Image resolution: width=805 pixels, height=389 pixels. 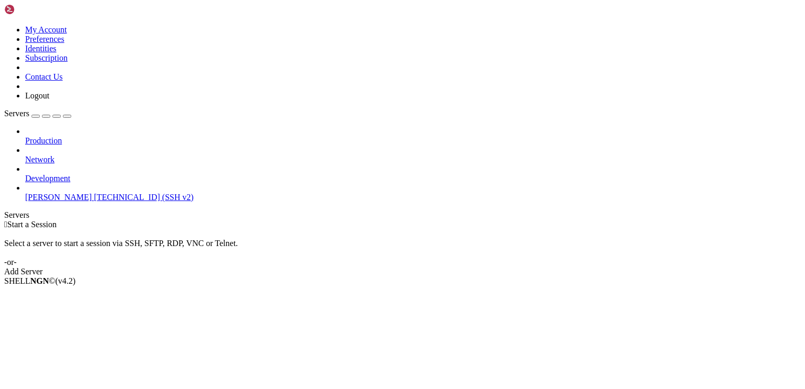 I want to click on a: Production, so click(x=413, y=141).